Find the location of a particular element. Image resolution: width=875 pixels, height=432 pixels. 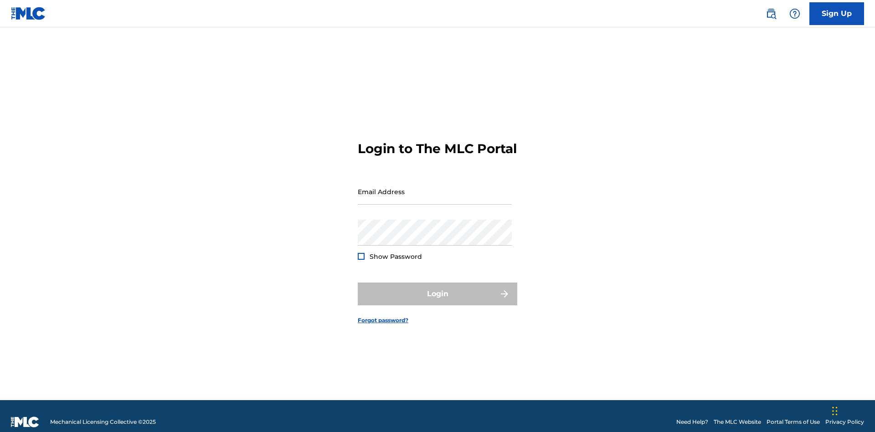

a: The MLC Website is located at coordinates (737, 422).